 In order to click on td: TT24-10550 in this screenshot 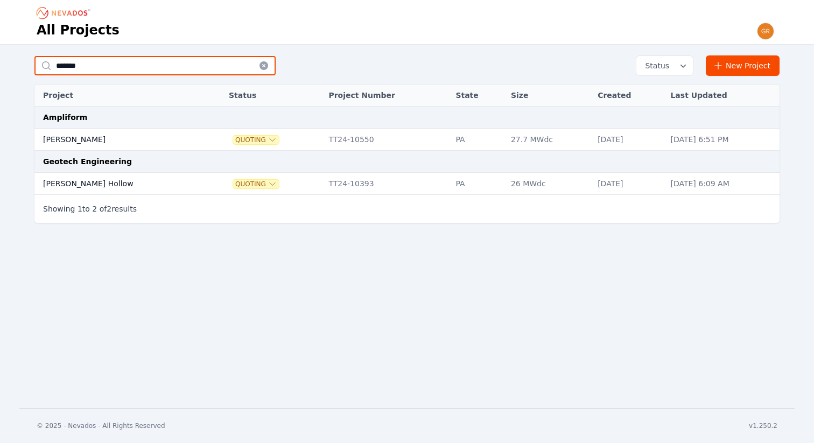, I will do `click(387, 139)`.